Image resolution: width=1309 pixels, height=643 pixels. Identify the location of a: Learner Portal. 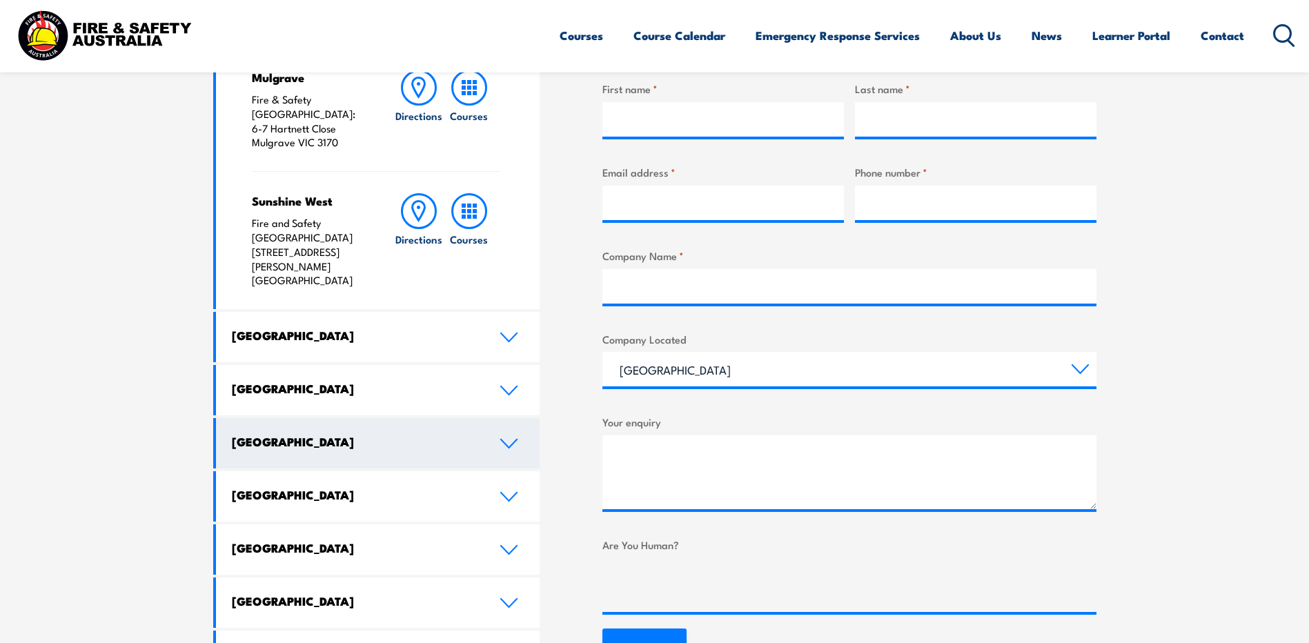
(1131, 35).